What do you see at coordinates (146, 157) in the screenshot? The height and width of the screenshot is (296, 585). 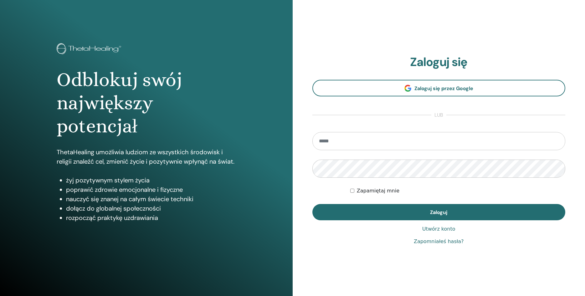 I see `p: ThetaHealing umożliwia ludziom ze wszystkich środowisk i religii znaleźć cel, zmienić życie i poz...` at bounding box center [146, 157].